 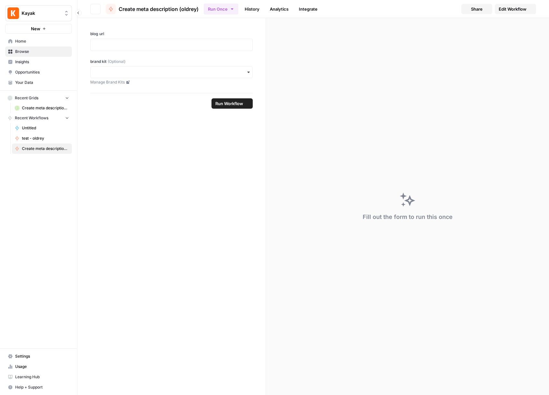 I want to click on button: Share, so click(x=477, y=9).